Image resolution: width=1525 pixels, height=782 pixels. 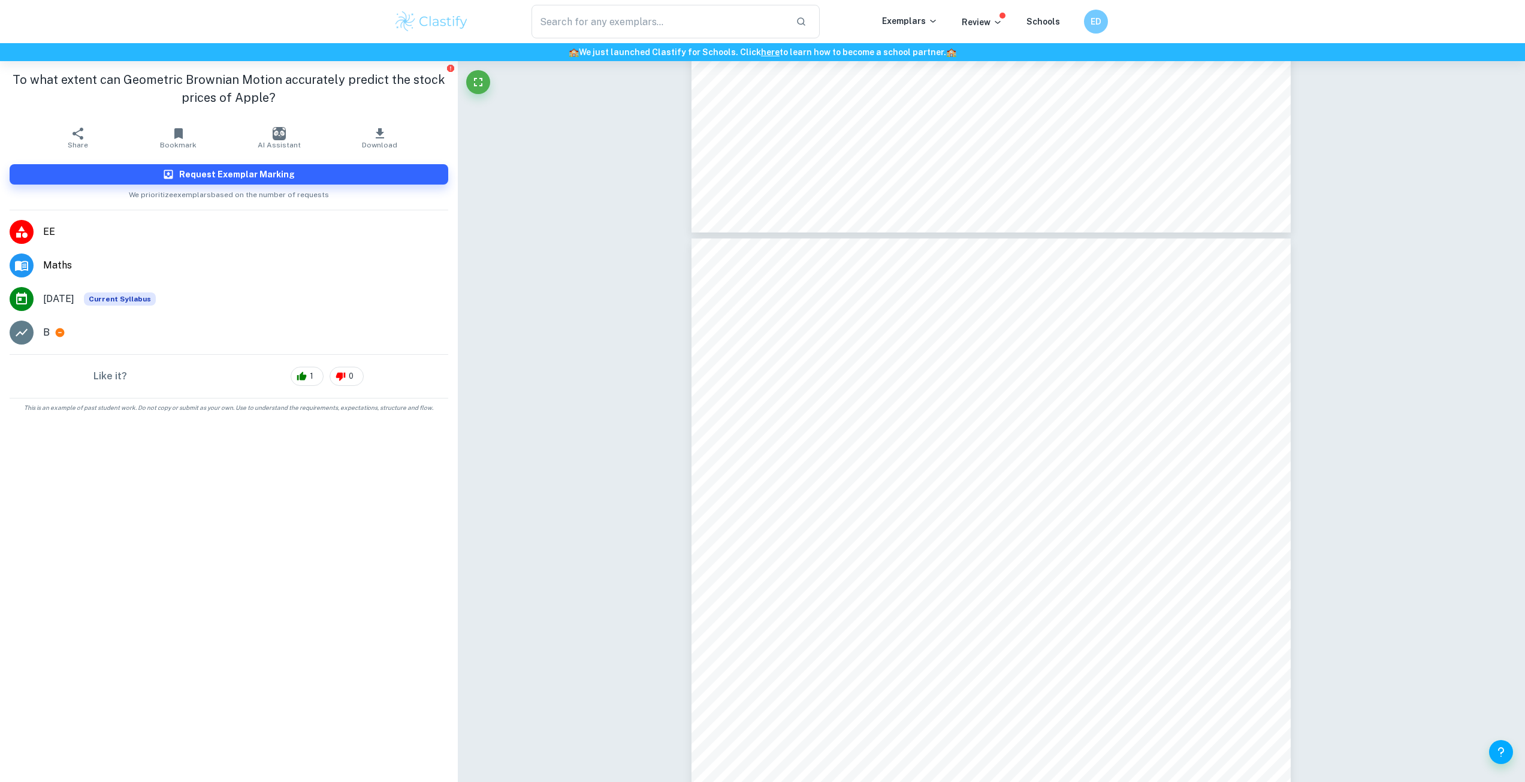 I want to click on span: kfk778, so click(x=1180, y=295).